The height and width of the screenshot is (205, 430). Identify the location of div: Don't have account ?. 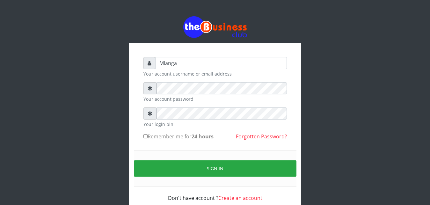
(215, 194).